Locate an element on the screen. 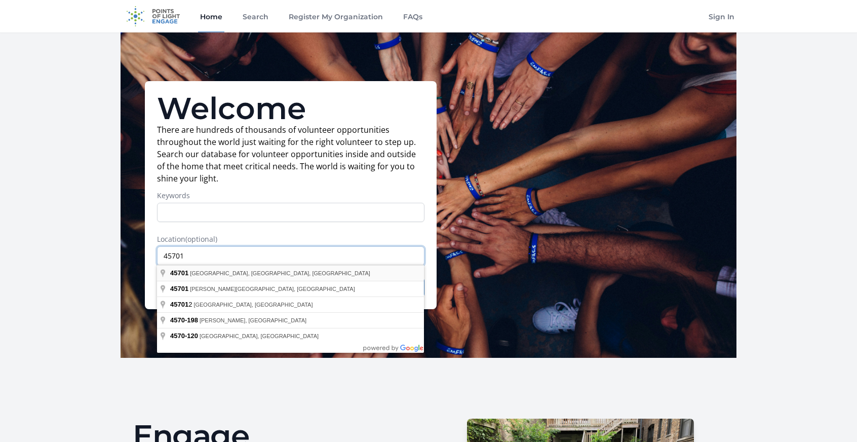 The image size is (857, 442). span: 2 is located at coordinates (182, 304).